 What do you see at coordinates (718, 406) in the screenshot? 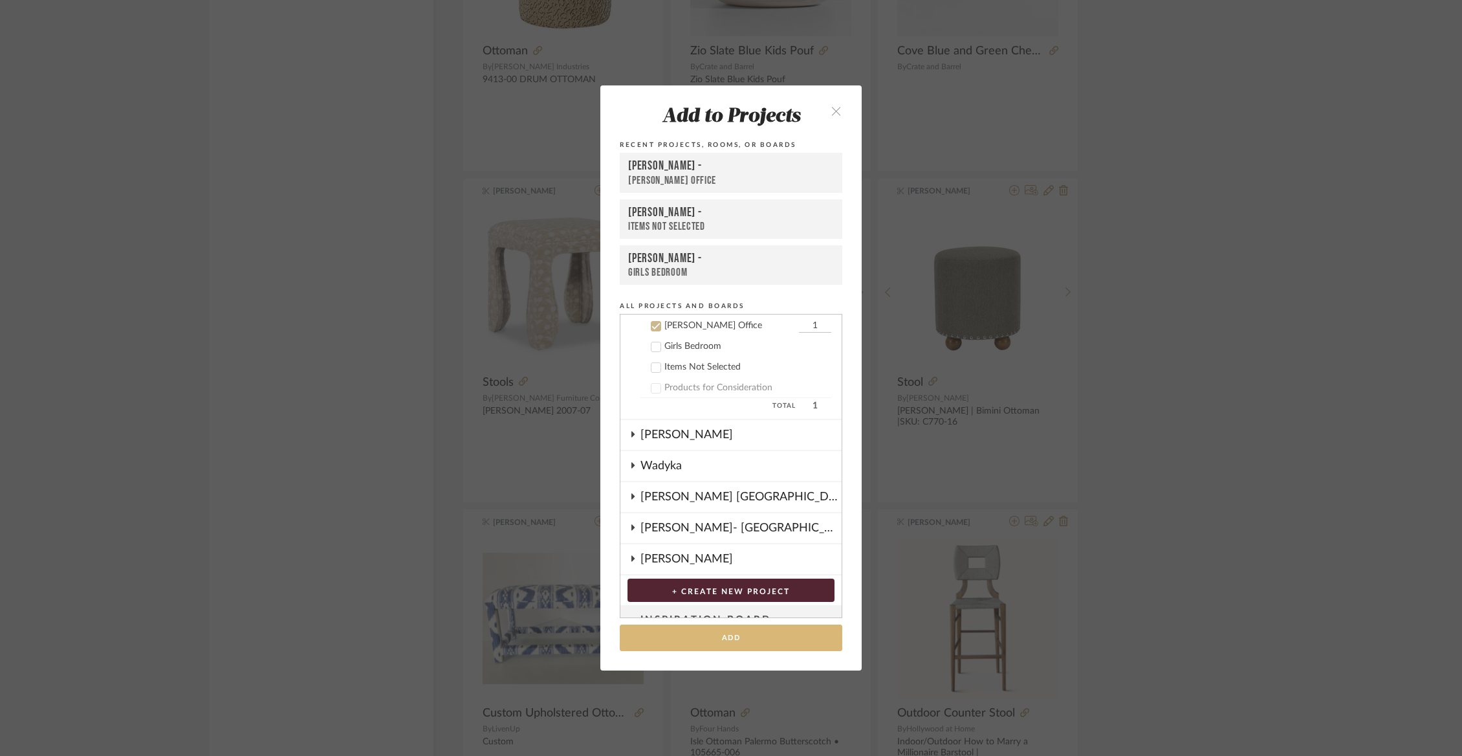
I see `span: Total` at bounding box center [718, 406].